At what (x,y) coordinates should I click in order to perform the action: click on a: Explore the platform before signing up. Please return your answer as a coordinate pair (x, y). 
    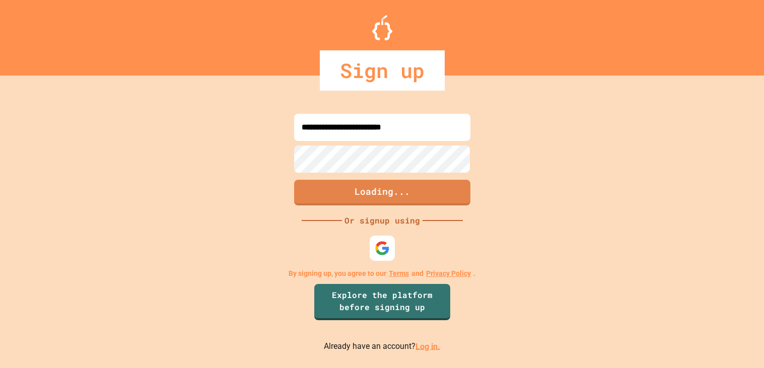
    Looking at the image, I should click on (382, 302).